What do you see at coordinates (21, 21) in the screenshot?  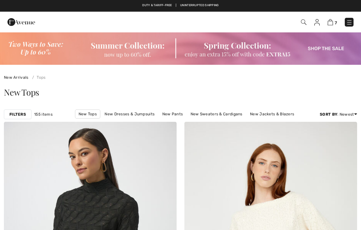 I see `a: 1ère Avenue` at bounding box center [21, 21].